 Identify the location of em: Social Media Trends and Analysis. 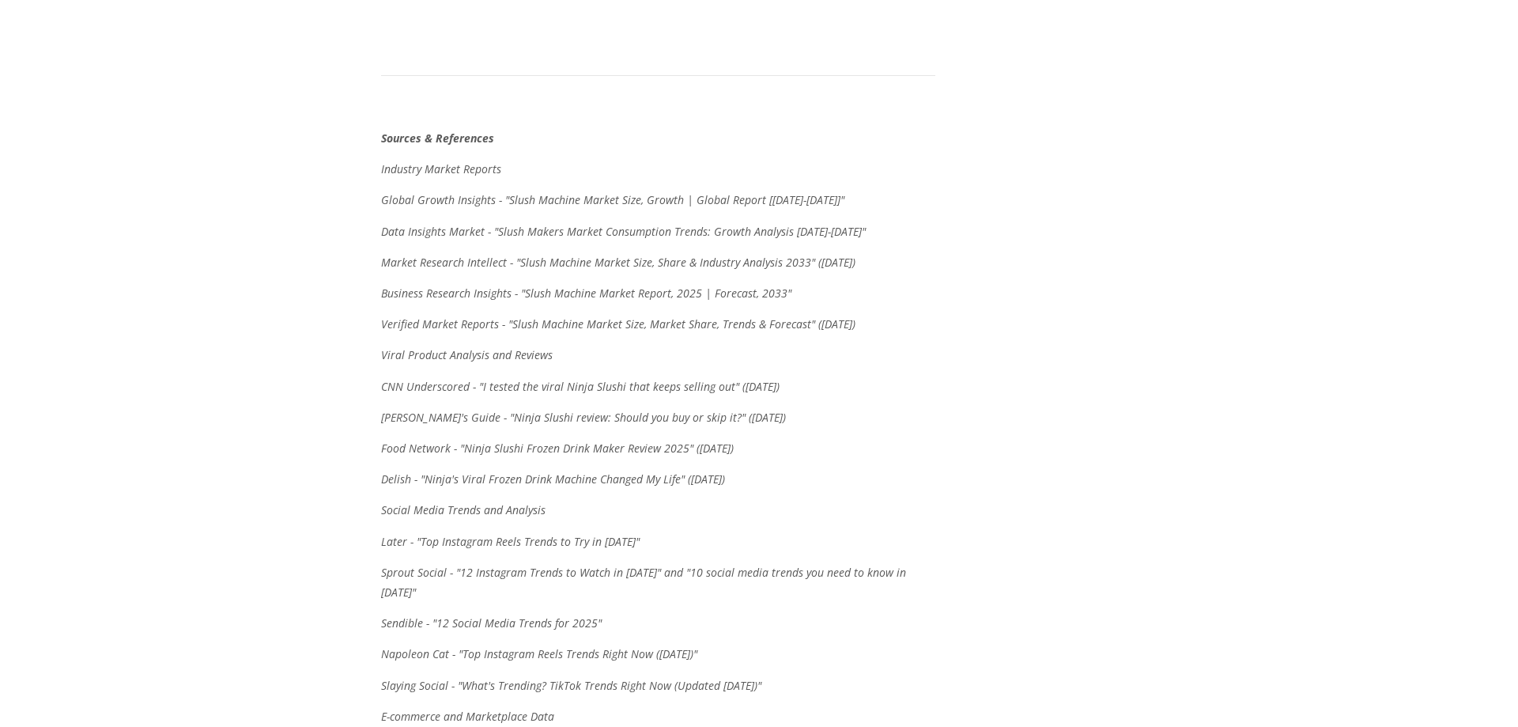
(463, 509).